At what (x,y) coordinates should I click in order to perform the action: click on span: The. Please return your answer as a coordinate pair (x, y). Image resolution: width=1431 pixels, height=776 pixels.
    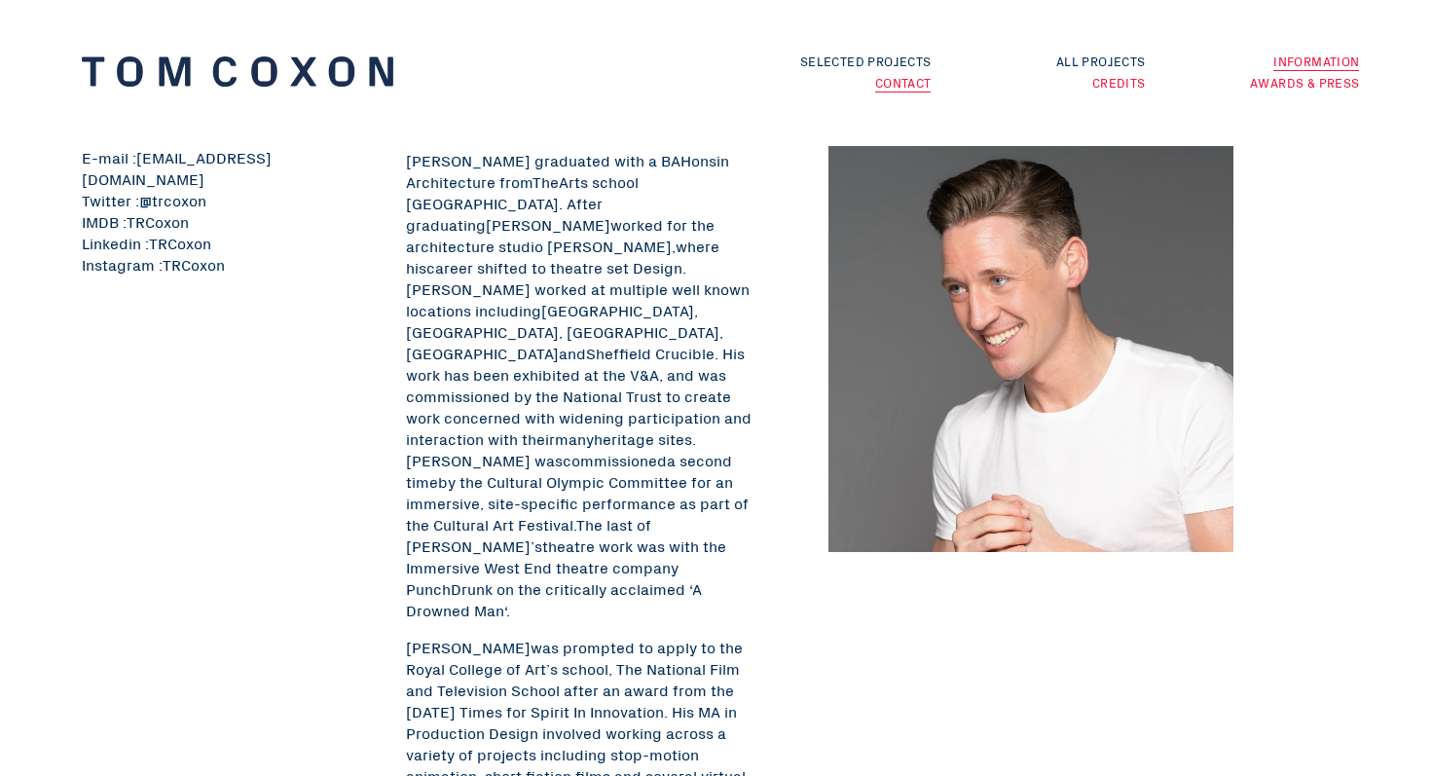
    Looking at the image, I should click on (545, 181).